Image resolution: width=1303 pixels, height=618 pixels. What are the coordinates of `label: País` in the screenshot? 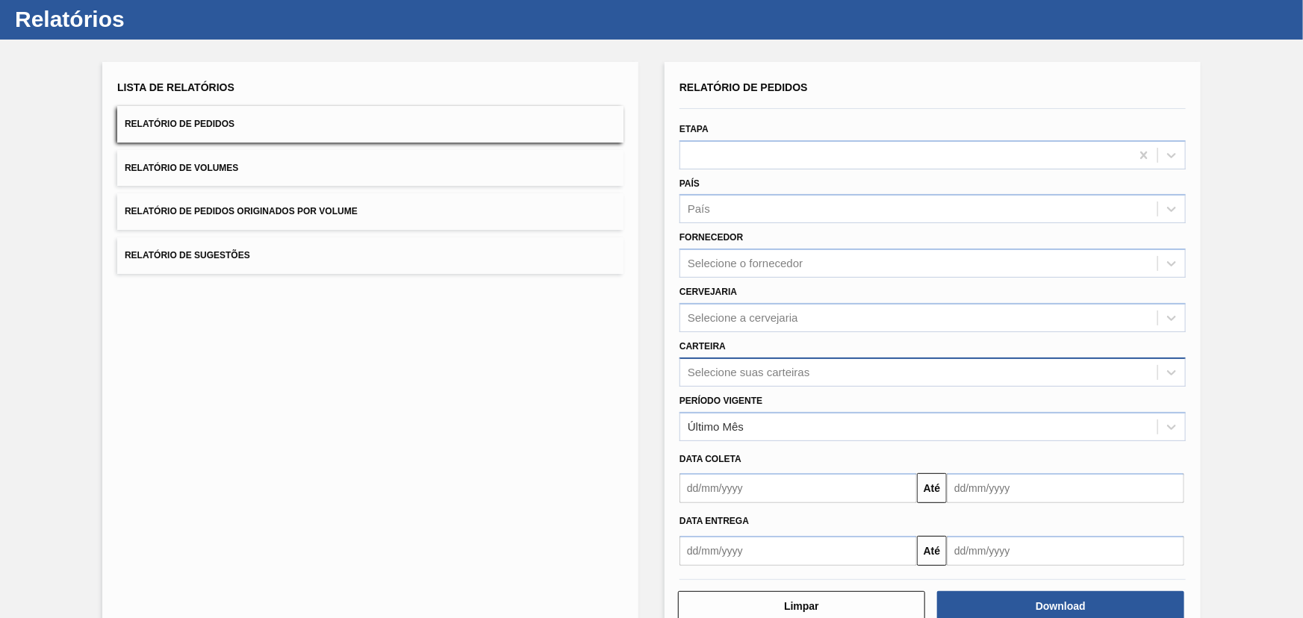 It's located at (689, 184).